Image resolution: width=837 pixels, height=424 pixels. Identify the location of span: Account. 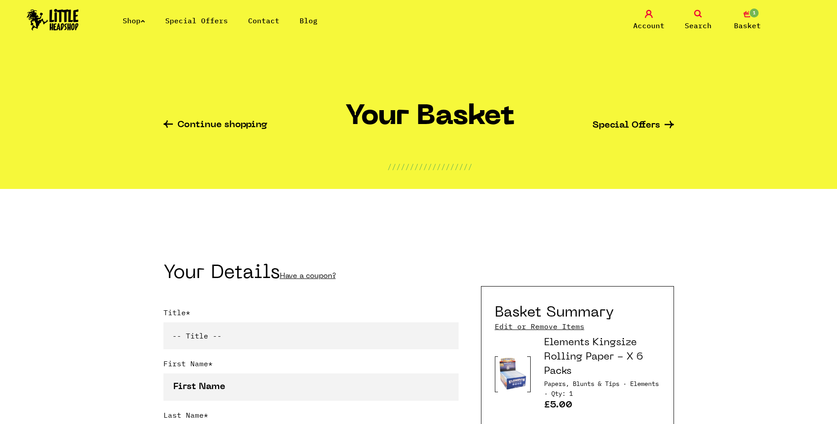
(649, 26).